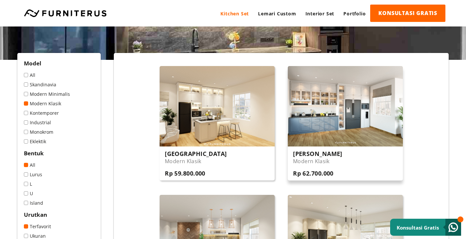  I want to click on a: Konsultasi Gratis, so click(425, 227).